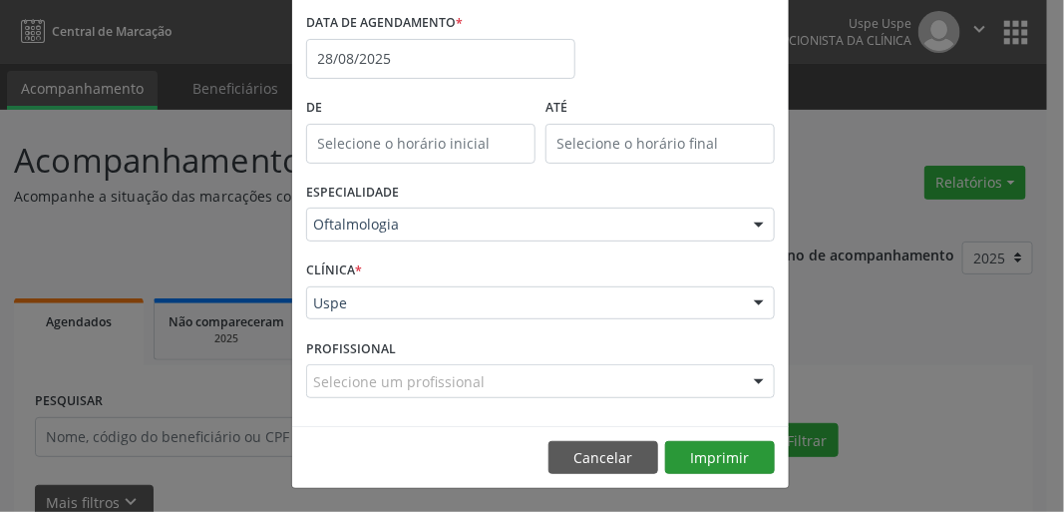 This screenshot has height=512, width=1064. I want to click on label: ATÉ, so click(660, 108).